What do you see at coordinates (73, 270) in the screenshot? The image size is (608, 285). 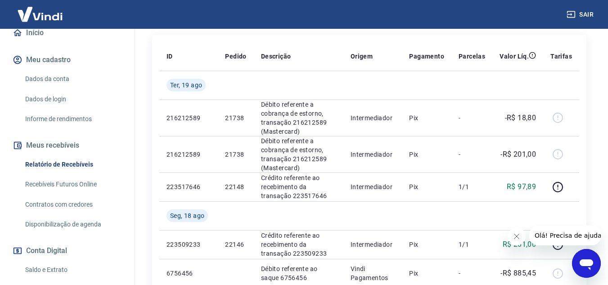 I see `a: Saldo e Extrato` at bounding box center [73, 270].